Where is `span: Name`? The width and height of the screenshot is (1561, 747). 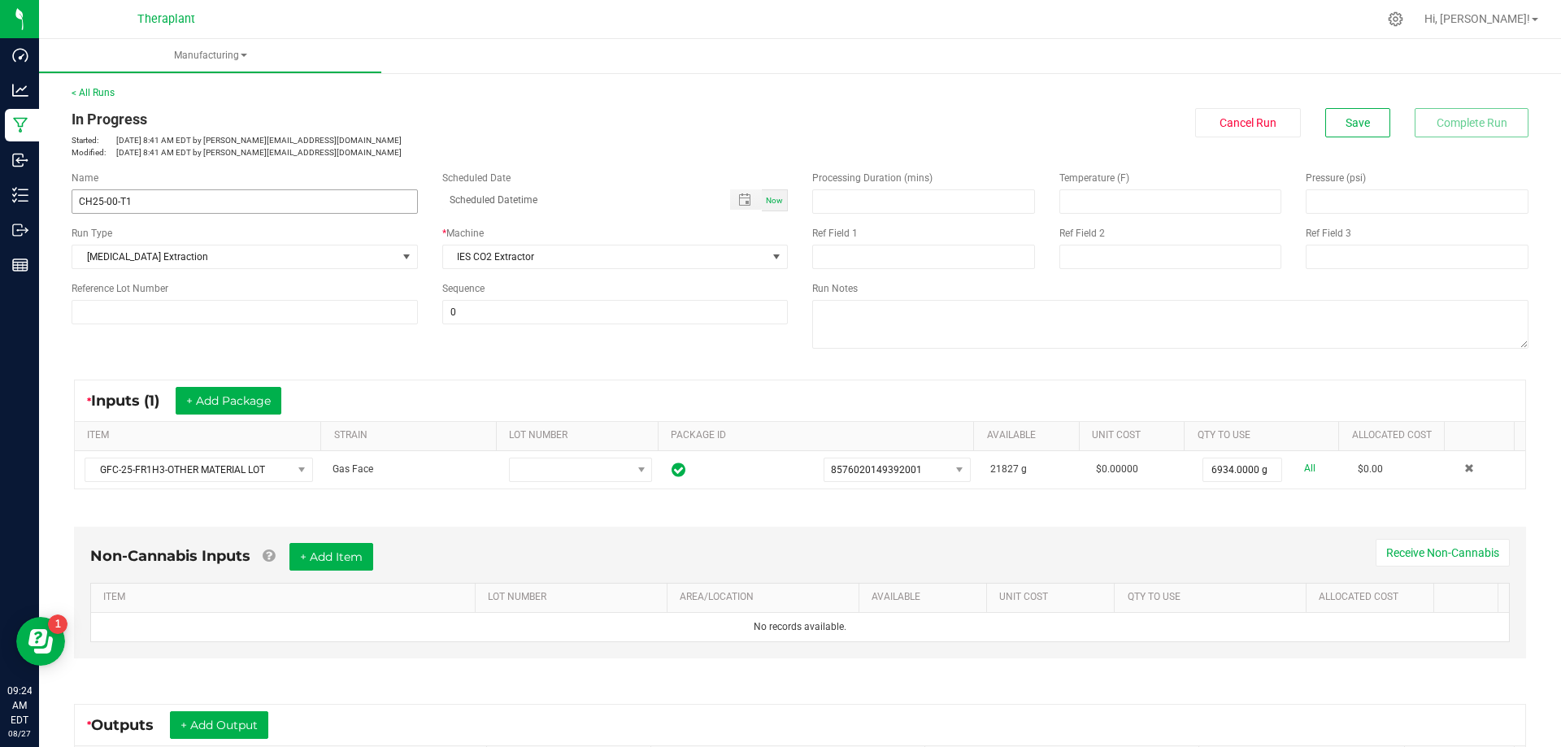 span: Name is located at coordinates (85, 178).